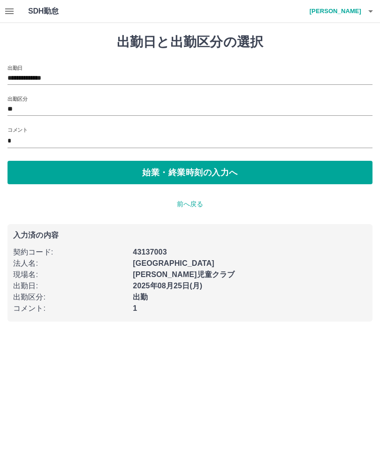 The width and height of the screenshot is (380, 458). I want to click on p: 契約コード :, so click(70, 252).